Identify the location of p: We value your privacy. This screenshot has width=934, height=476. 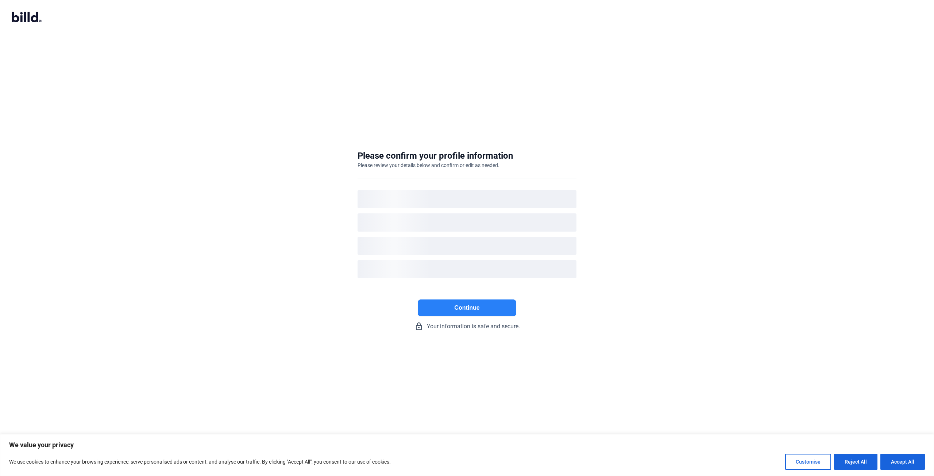
(467, 445).